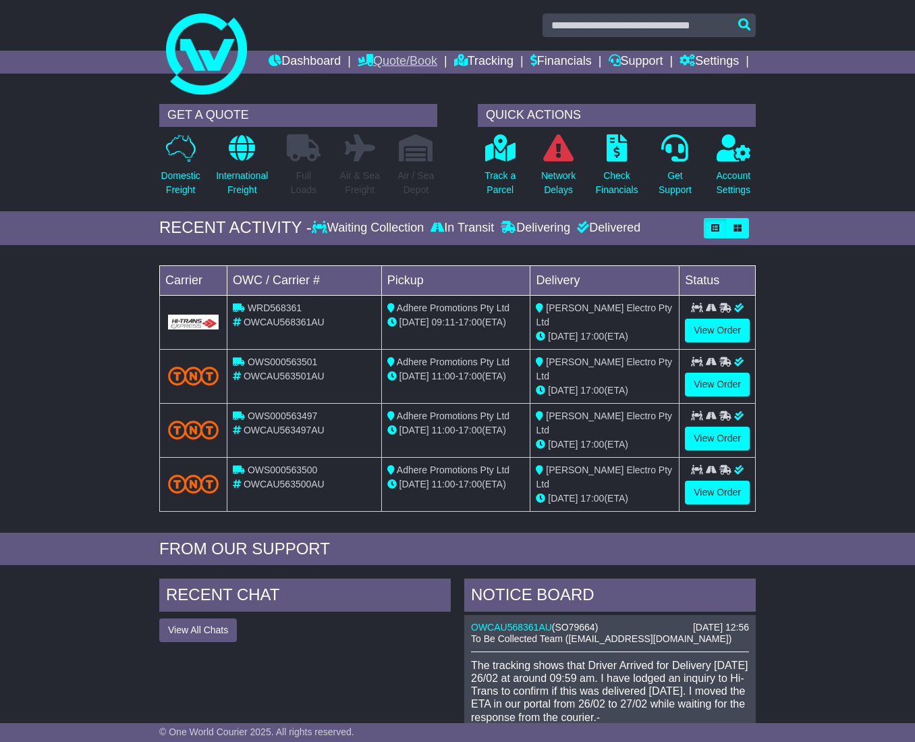 The height and width of the screenshot is (742, 915). Describe the element at coordinates (500, 183) in the screenshot. I see `p: Track a Parcel` at that location.